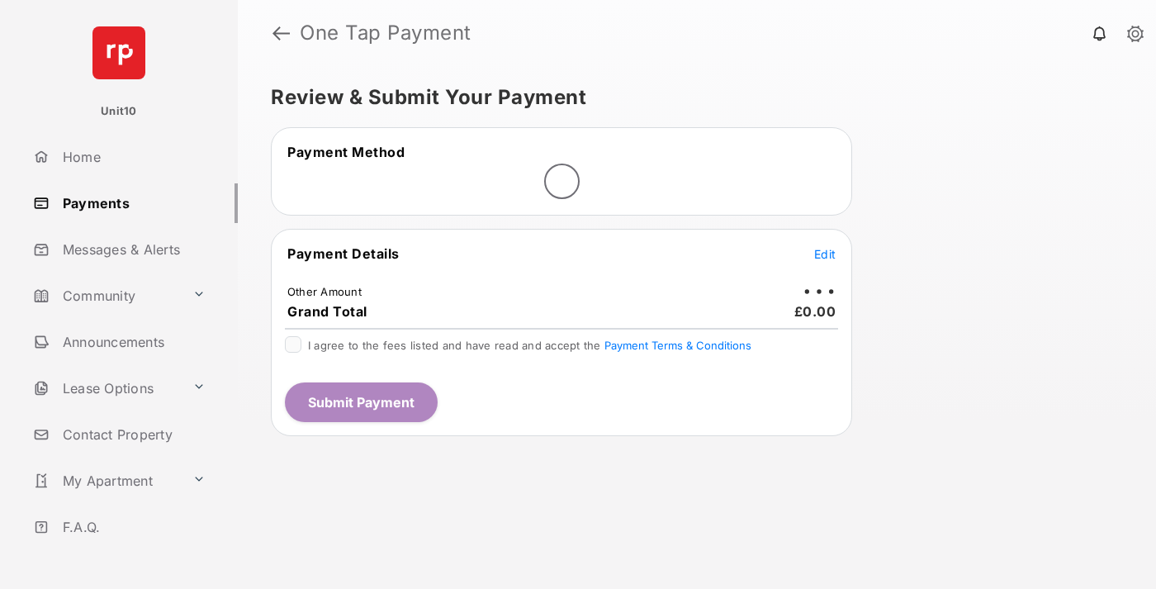 The height and width of the screenshot is (589, 1156). What do you see at coordinates (119, 111) in the screenshot?
I see `p: Unit10` at bounding box center [119, 111].